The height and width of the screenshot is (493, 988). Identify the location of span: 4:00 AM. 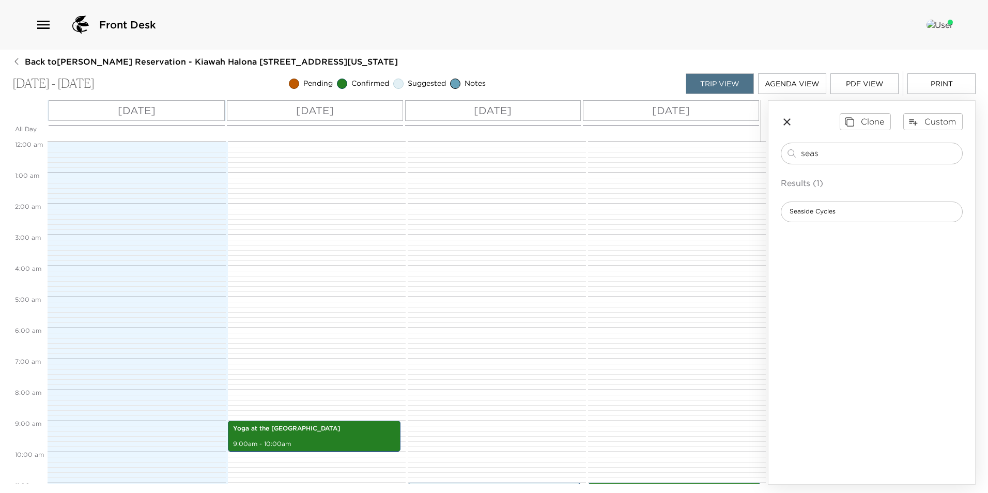
(28, 268).